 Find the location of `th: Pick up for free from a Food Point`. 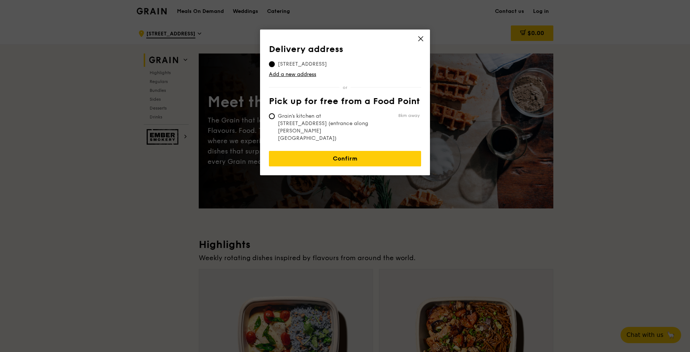

th: Pick up for free from a Food Point is located at coordinates (345, 103).